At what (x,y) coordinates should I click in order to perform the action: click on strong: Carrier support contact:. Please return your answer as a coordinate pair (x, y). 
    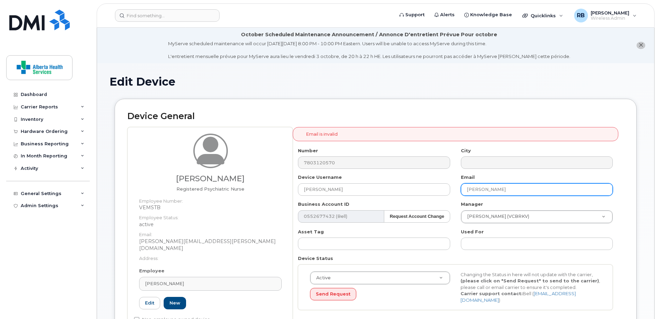
    Looking at the image, I should click on (492, 293).